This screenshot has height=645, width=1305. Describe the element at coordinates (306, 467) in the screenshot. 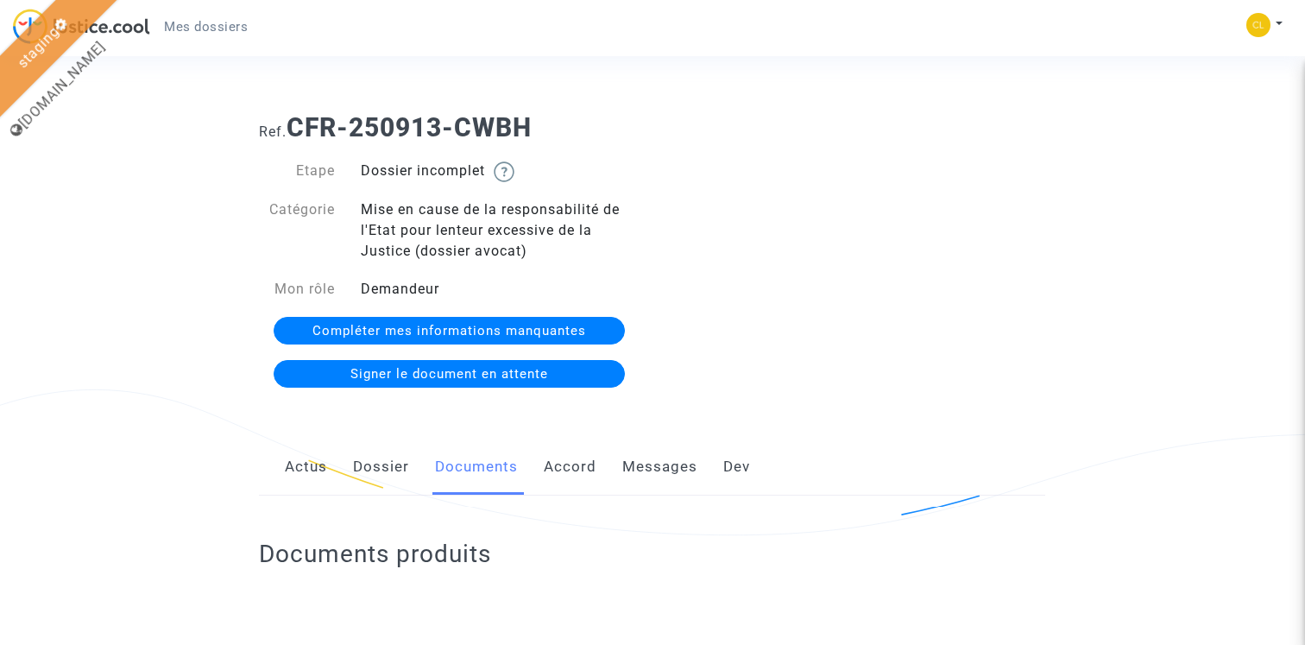

I see `a: Actus` at that location.